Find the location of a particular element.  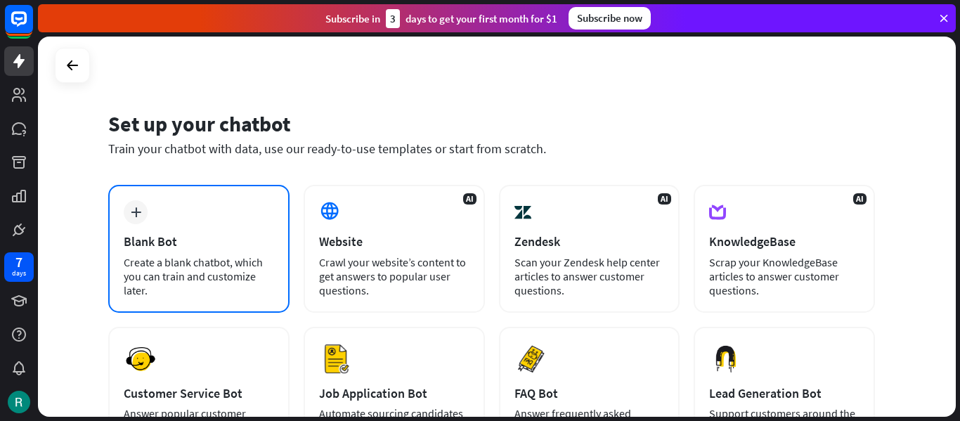

div: KnowledgeBase is located at coordinates (784, 241).